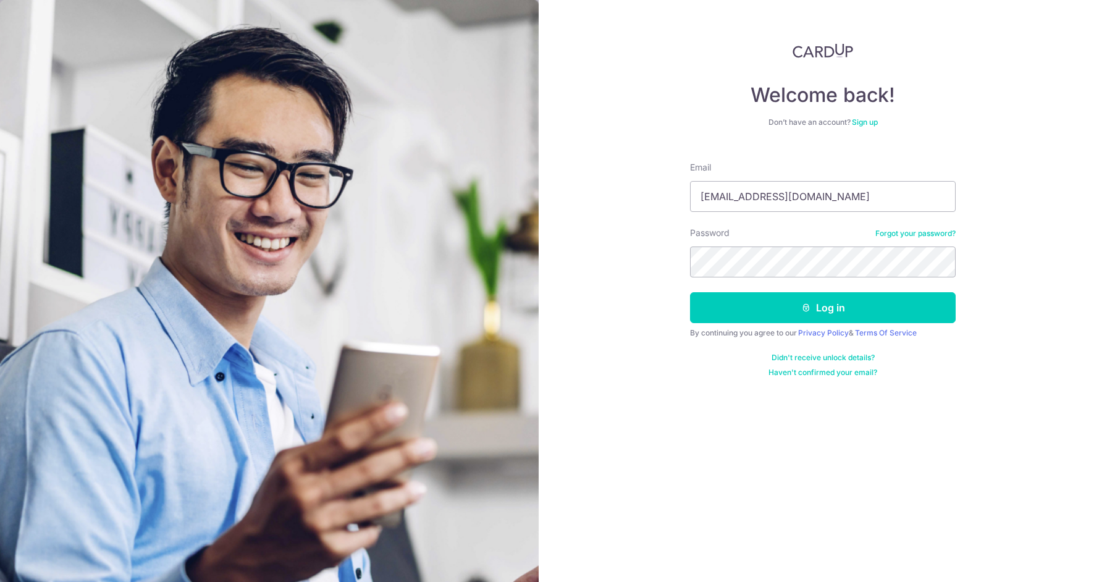 The image size is (1107, 582). Describe the element at coordinates (823, 333) in the screenshot. I see `div: By continuing you agree to our &` at that location.